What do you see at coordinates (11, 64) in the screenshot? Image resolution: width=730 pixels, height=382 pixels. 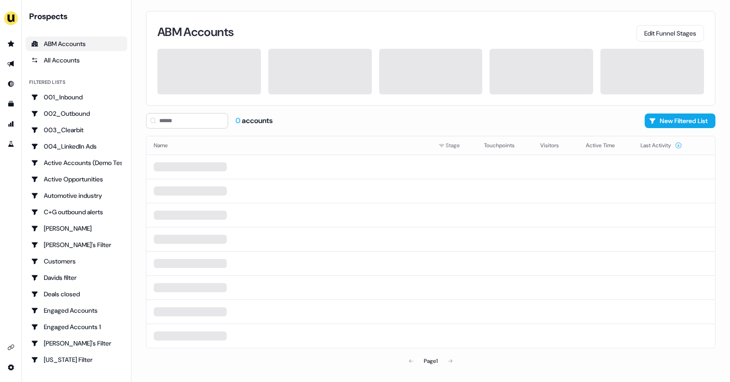 I see `a: Go to outbound experience` at bounding box center [11, 64].